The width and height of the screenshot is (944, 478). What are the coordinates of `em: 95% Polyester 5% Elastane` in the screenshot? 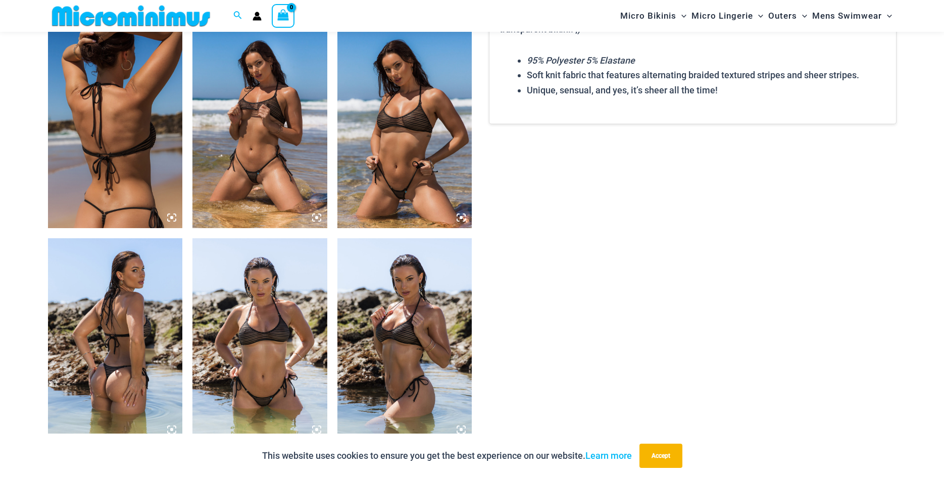 It's located at (581, 60).